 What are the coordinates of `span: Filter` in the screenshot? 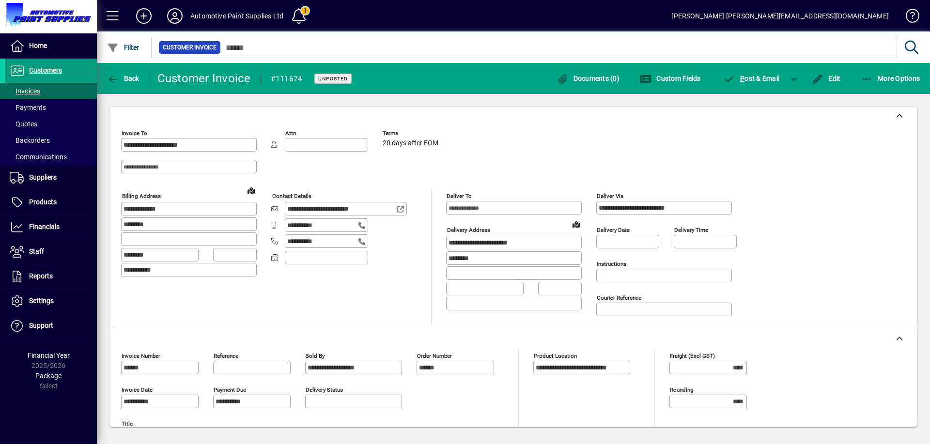 It's located at (123, 47).